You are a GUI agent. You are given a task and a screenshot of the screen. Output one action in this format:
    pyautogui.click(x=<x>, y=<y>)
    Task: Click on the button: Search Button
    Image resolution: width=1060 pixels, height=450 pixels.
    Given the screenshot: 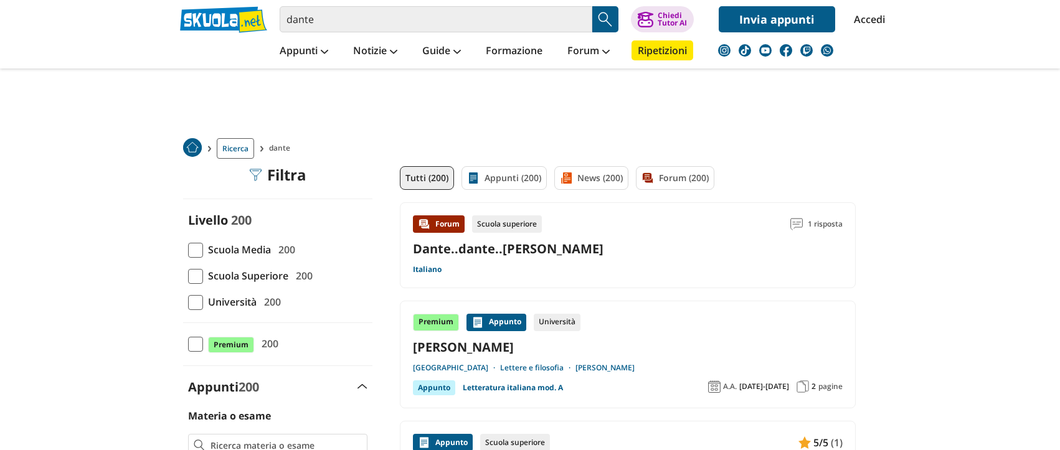 What is the action you would take?
    pyautogui.click(x=605, y=19)
    